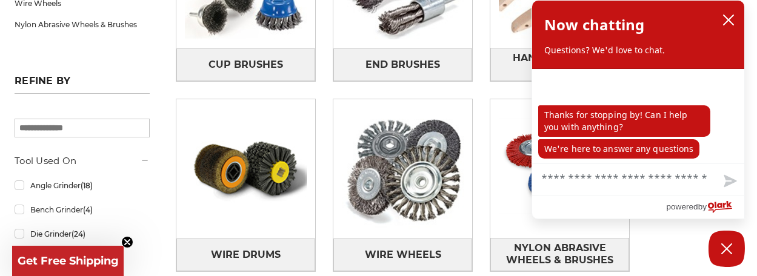 The image size is (757, 276). Describe the element at coordinates (559, 64) in the screenshot. I see `a: Hand Held Wire Brushes` at that location.